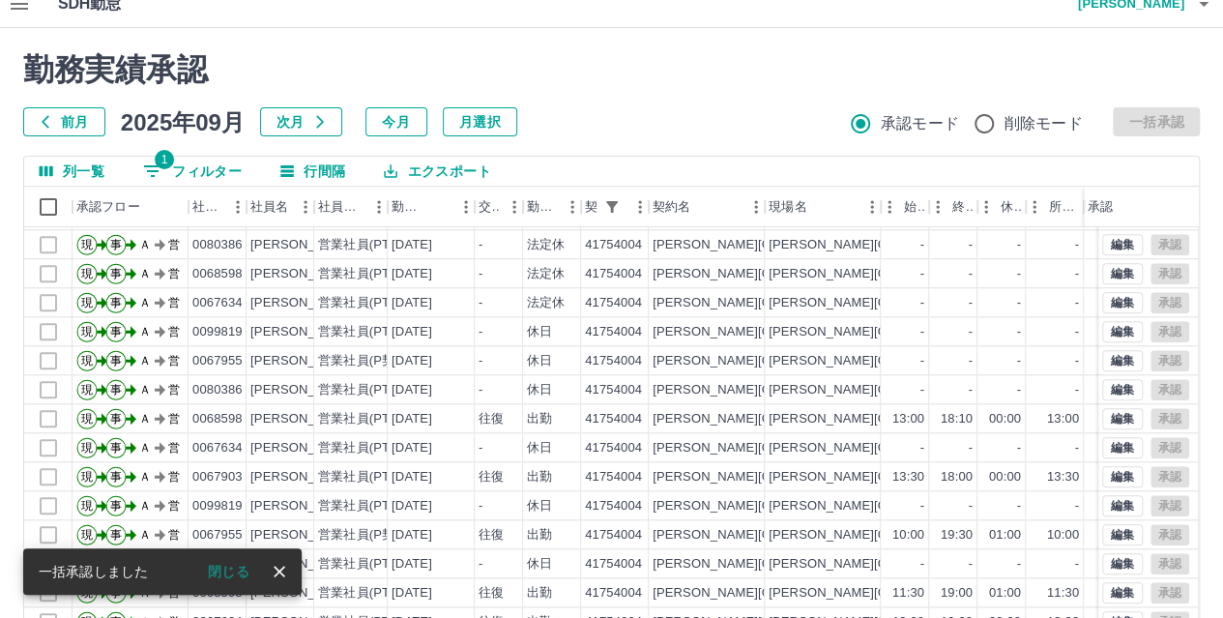 The height and width of the screenshot is (618, 1223). Describe the element at coordinates (1005, 419) in the screenshot. I see `div: 00:00` at that location.